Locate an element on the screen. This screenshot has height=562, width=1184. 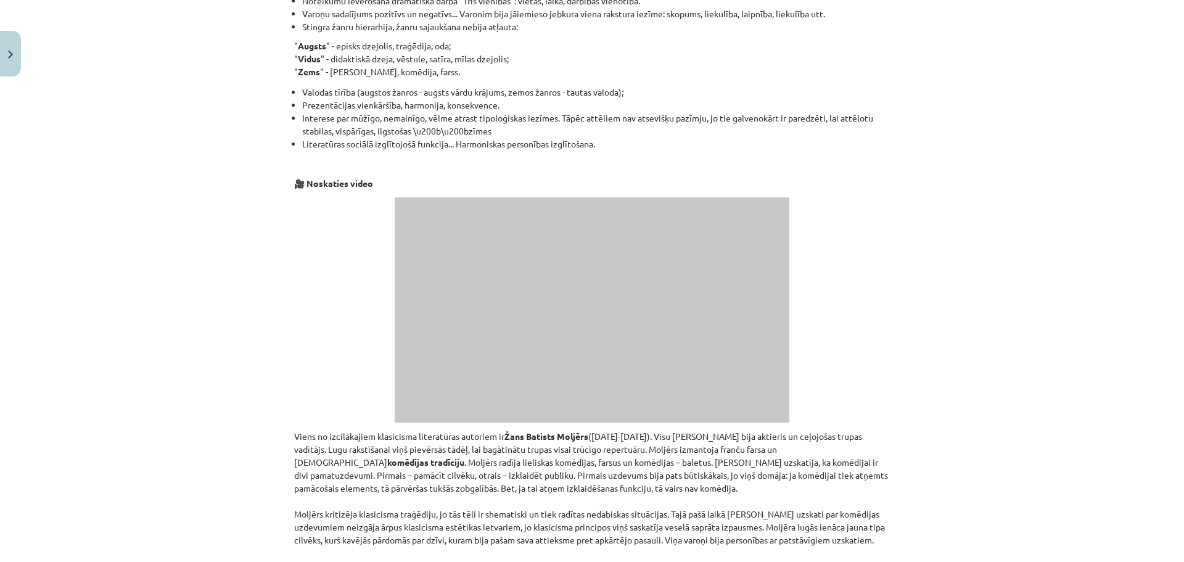
li: Literatūras sociālā izglītojošā funkcija... Harmoniskas personības izglītošana. is located at coordinates (596, 144).